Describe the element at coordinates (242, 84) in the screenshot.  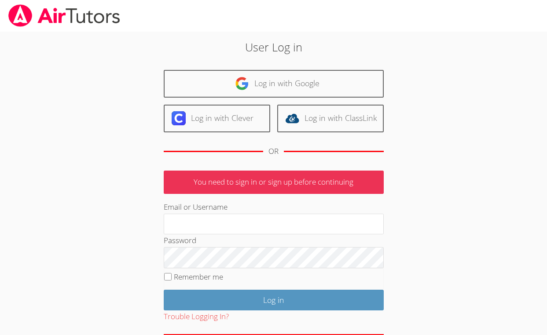
I see `img: google-logo-50288ca7cdecda66e5e0955fdab243c47b7ad437acaf1139b6f446037453330a.svg` at that location.